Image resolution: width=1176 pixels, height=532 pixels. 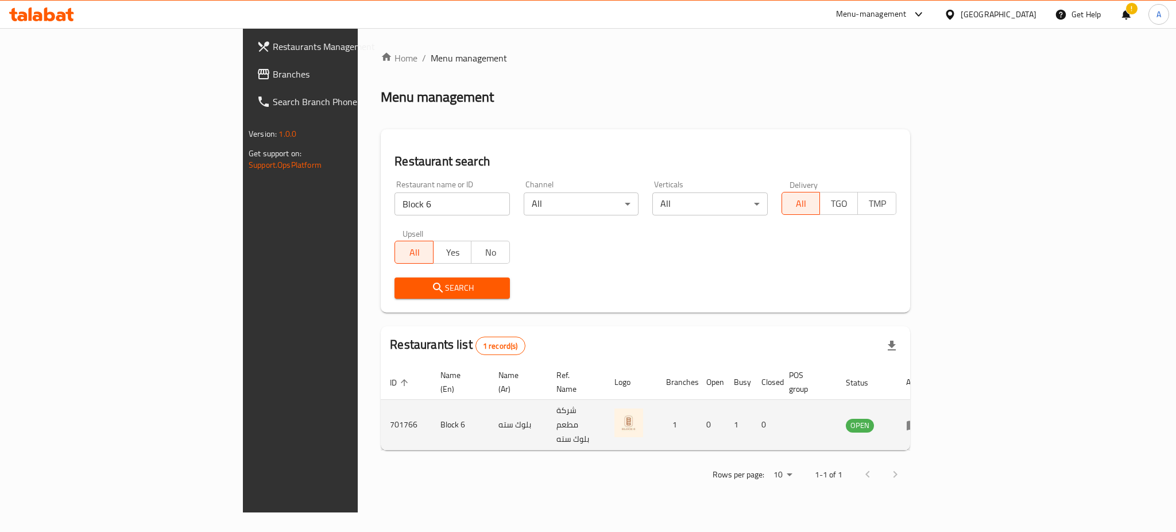 I want to click on button: TGO, so click(x=839, y=203).